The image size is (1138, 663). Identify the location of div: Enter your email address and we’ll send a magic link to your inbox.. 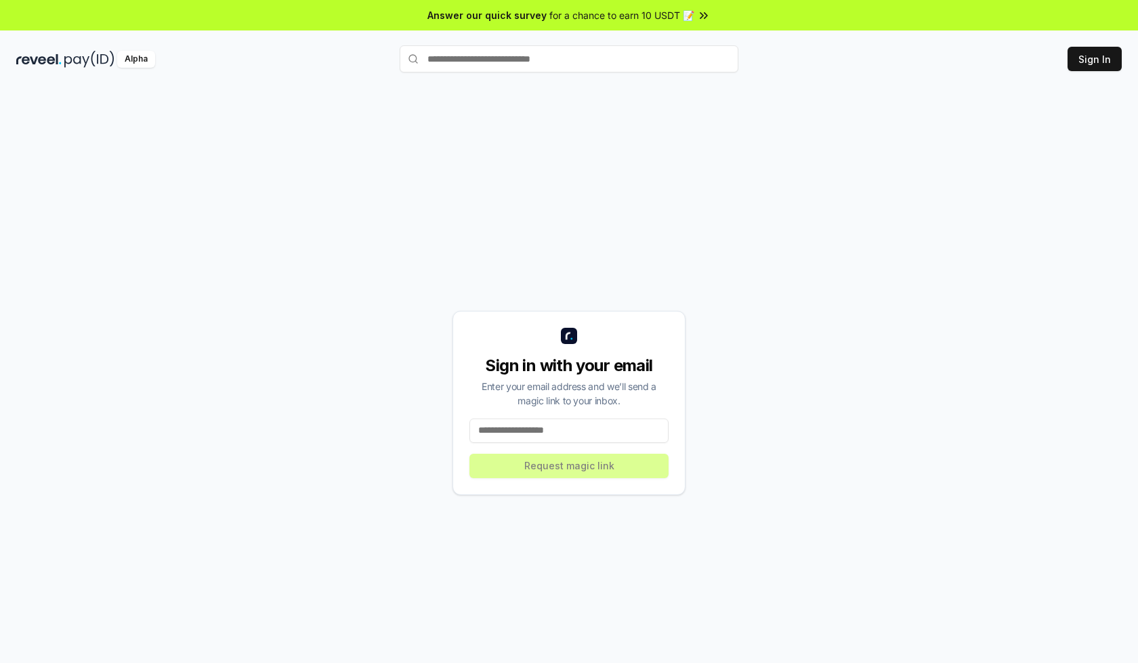
(569, 394).